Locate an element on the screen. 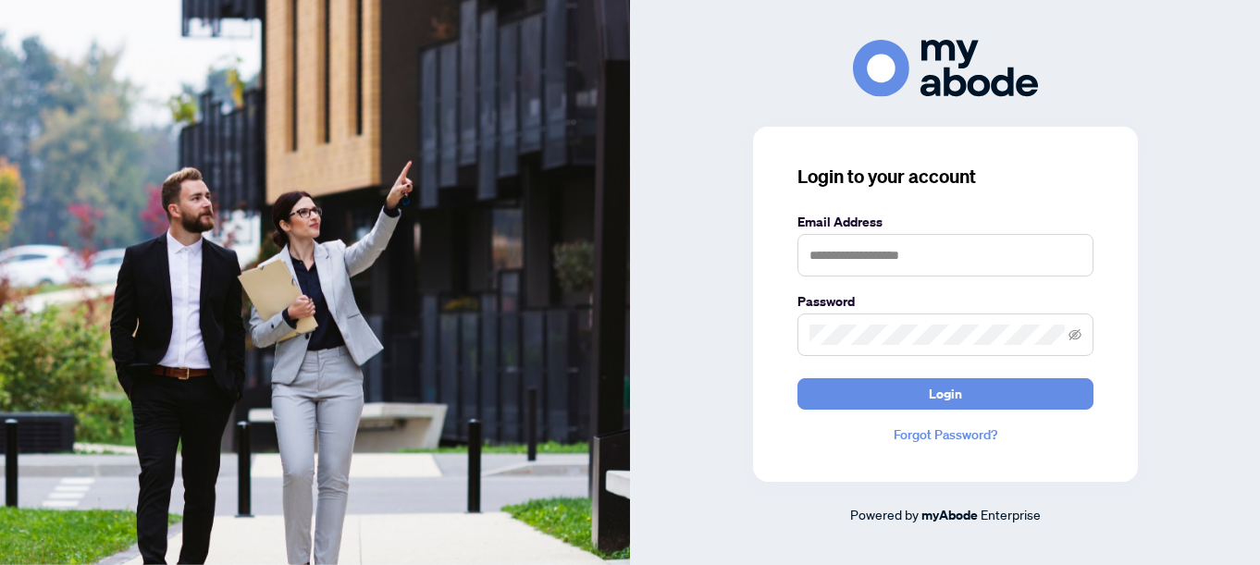 This screenshot has height=565, width=1260. label: Email Address is located at coordinates (946, 222).